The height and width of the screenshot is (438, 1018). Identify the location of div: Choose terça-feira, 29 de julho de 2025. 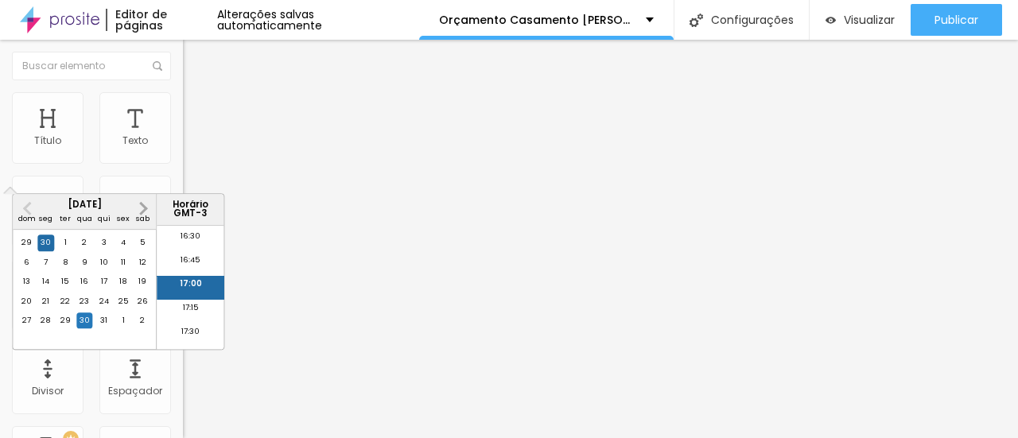
(65, 321).